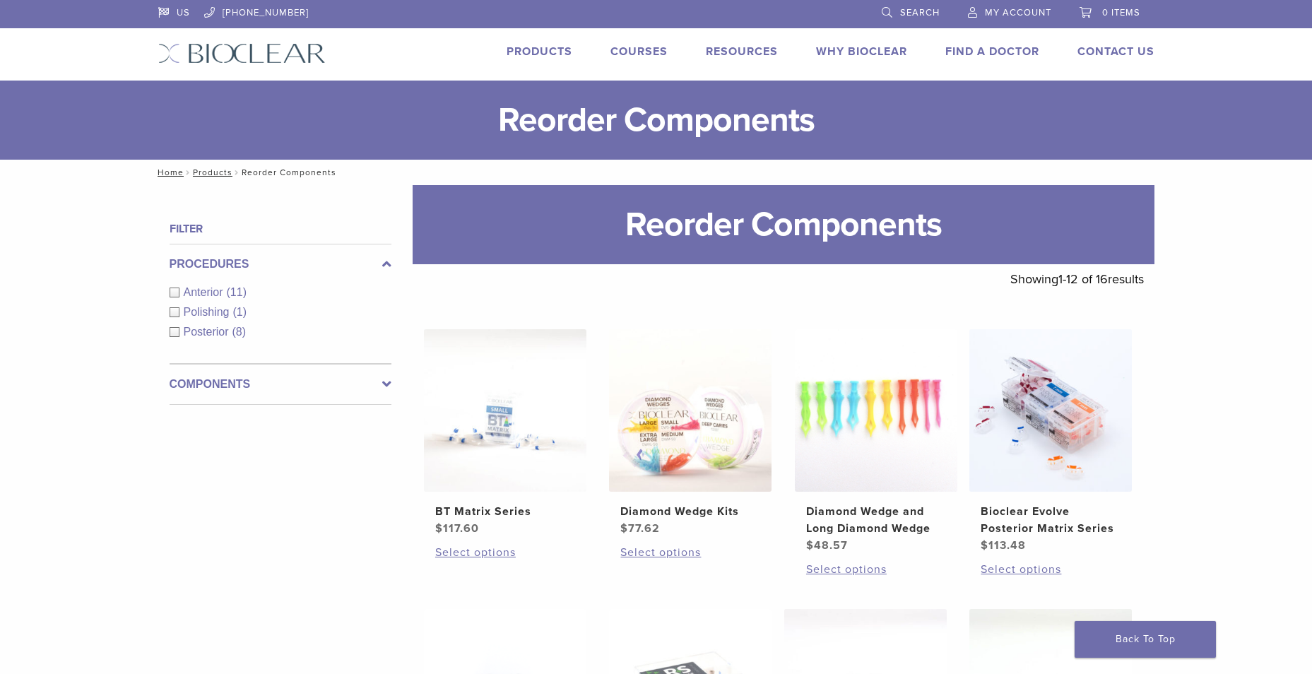 The height and width of the screenshot is (674, 1312). I want to click on span: (1), so click(239, 311).